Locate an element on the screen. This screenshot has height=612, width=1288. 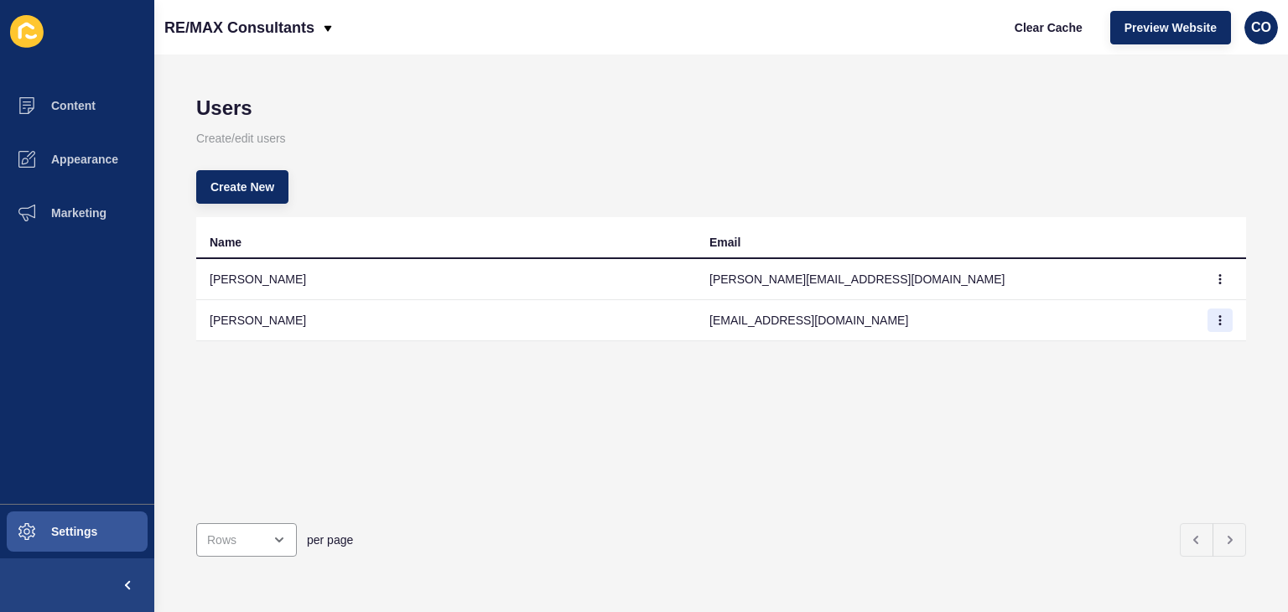
span: Clear Cache is located at coordinates (1048, 28).